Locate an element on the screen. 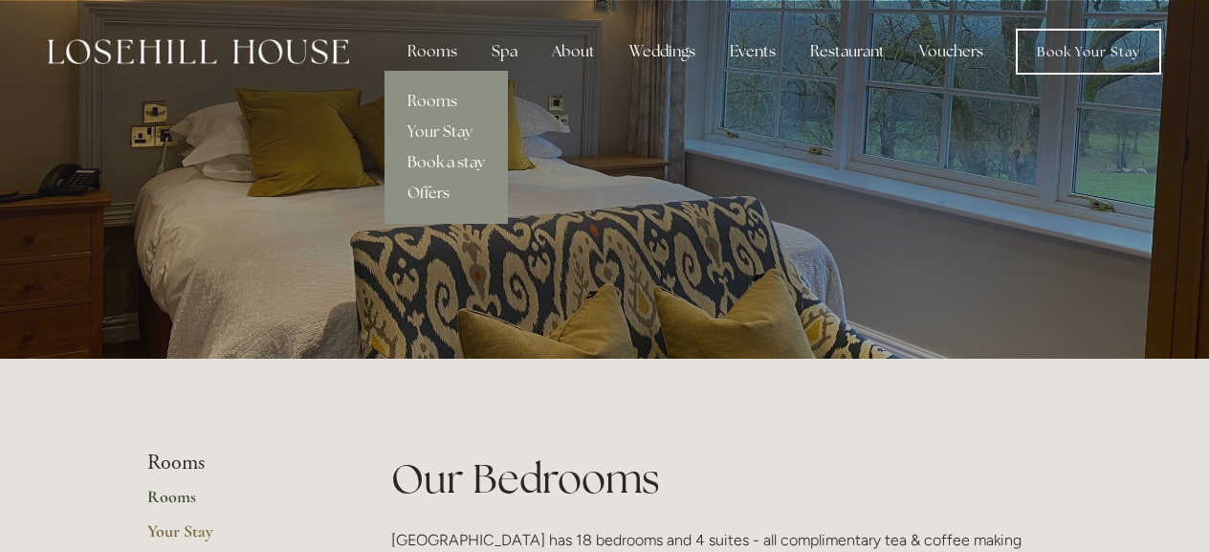 The width and height of the screenshot is (1209, 552). div: Rooms is located at coordinates (432, 52).